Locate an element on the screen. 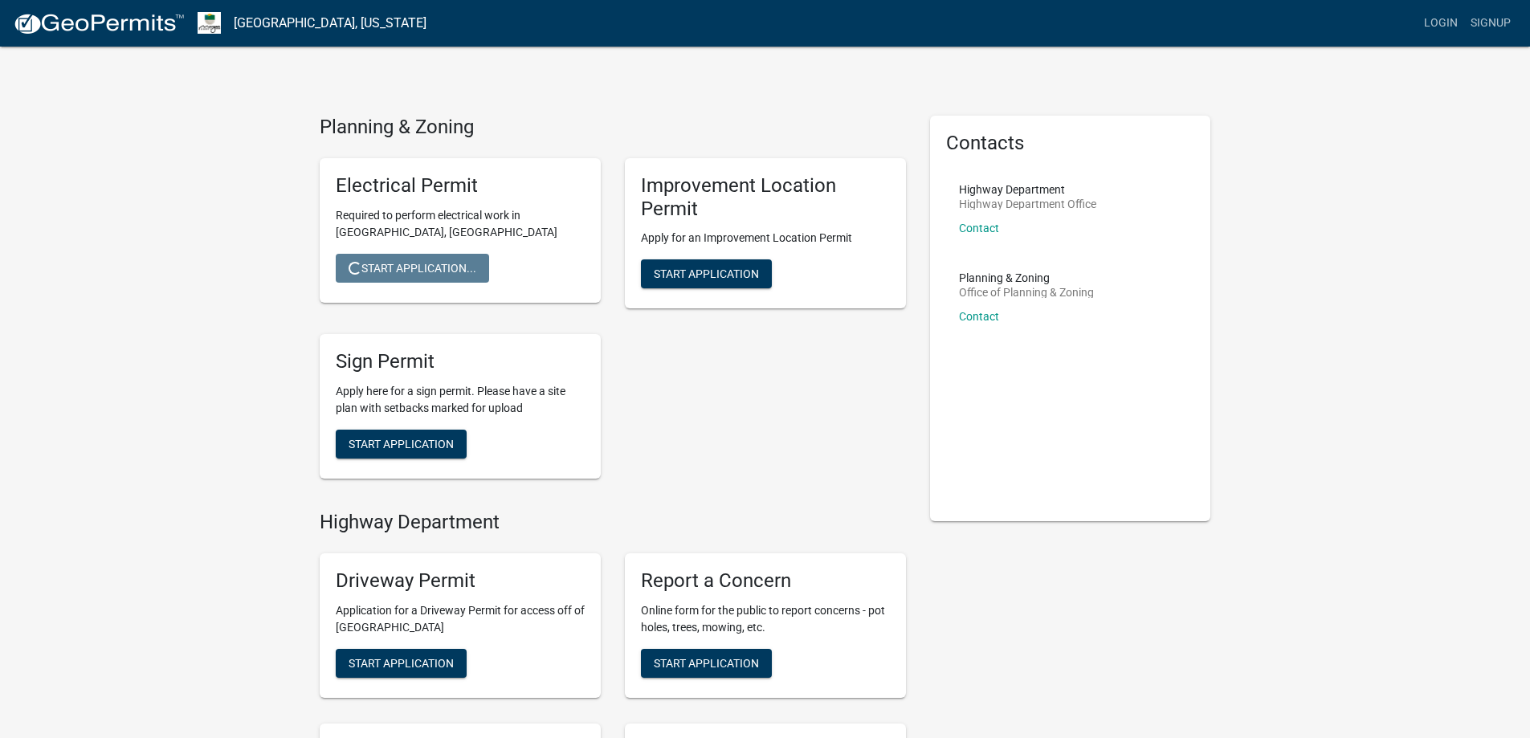  p: Highway Department Office is located at coordinates (1027, 204).